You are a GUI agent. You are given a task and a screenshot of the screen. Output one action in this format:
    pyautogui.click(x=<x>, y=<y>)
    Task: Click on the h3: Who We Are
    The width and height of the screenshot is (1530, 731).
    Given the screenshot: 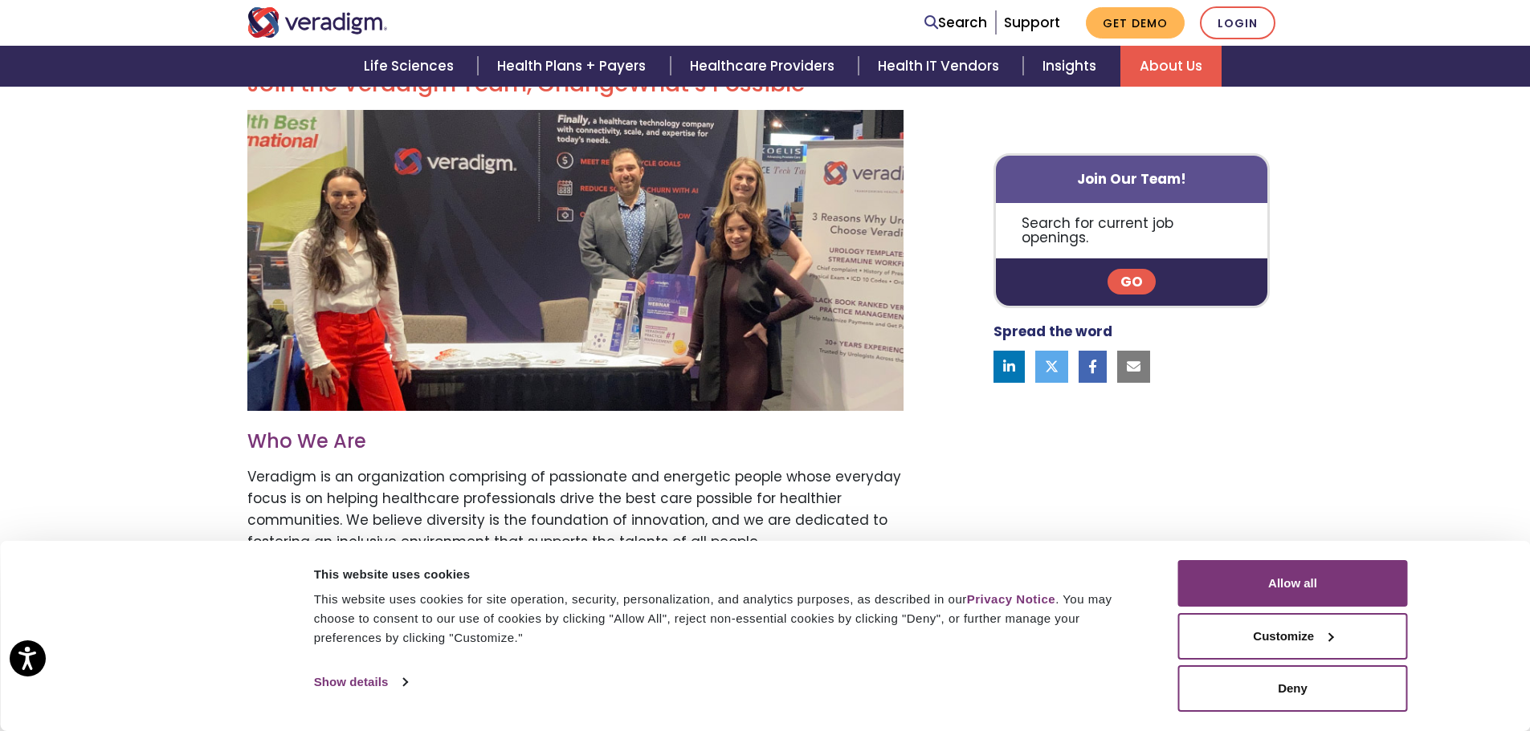 What is the action you would take?
    pyautogui.click(x=575, y=442)
    